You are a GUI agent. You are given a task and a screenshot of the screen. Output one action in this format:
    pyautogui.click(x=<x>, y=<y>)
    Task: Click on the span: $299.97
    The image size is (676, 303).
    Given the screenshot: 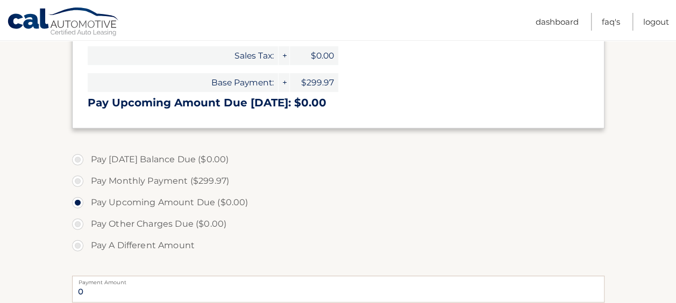 What is the action you would take?
    pyautogui.click(x=314, y=82)
    